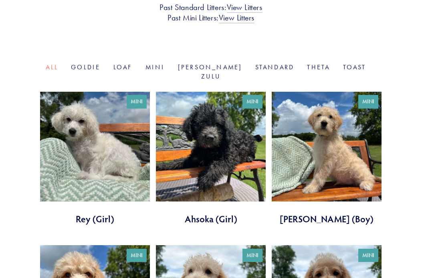  What do you see at coordinates (355, 67) in the screenshot?
I see `a: Toast` at bounding box center [355, 67].